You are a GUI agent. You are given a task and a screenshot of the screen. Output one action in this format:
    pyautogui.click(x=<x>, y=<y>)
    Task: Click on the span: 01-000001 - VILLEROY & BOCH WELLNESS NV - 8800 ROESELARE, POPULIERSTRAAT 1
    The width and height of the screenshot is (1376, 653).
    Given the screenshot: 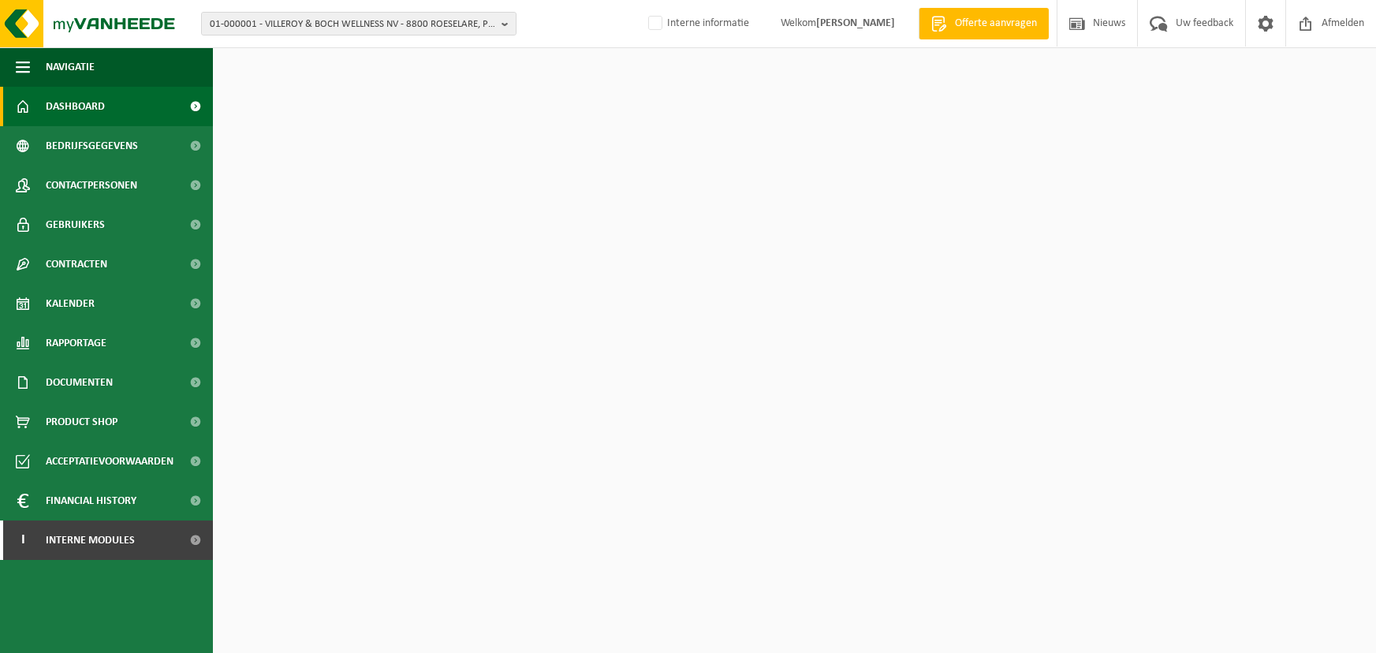 What is the action you would take?
    pyautogui.click(x=353, y=24)
    